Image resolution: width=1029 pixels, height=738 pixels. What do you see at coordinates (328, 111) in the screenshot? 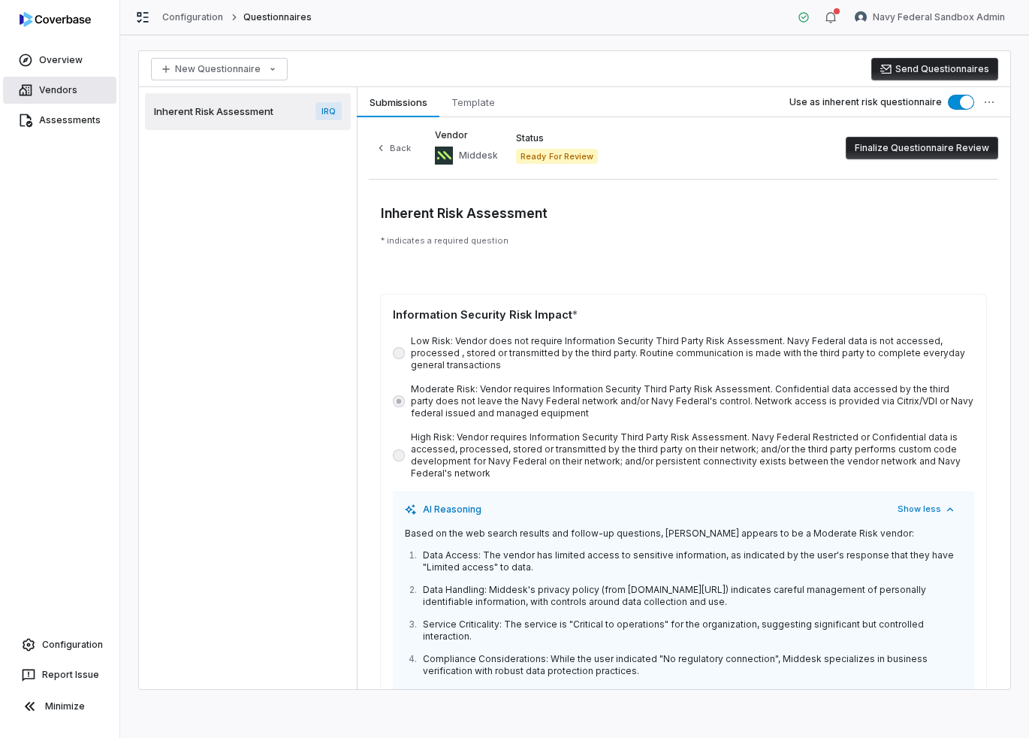
I see `span: IRQ` at bounding box center [328, 111].